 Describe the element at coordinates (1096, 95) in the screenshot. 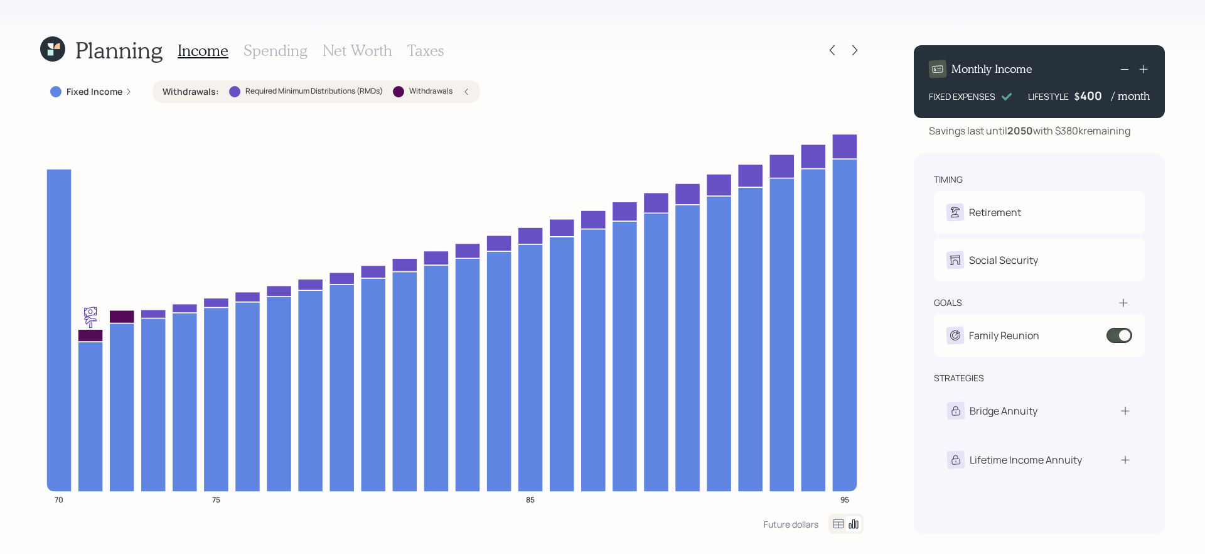

I see `div: 400` at that location.